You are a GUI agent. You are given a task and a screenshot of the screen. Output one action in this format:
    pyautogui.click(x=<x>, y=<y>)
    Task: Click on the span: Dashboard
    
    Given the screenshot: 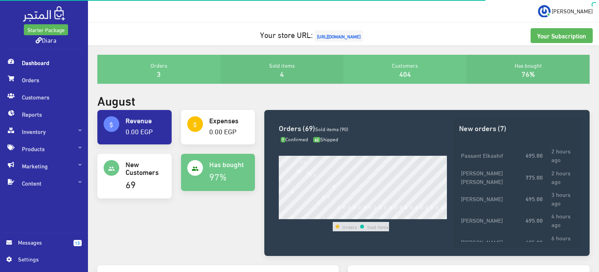 What is the action you would take?
    pyautogui.click(x=44, y=63)
    